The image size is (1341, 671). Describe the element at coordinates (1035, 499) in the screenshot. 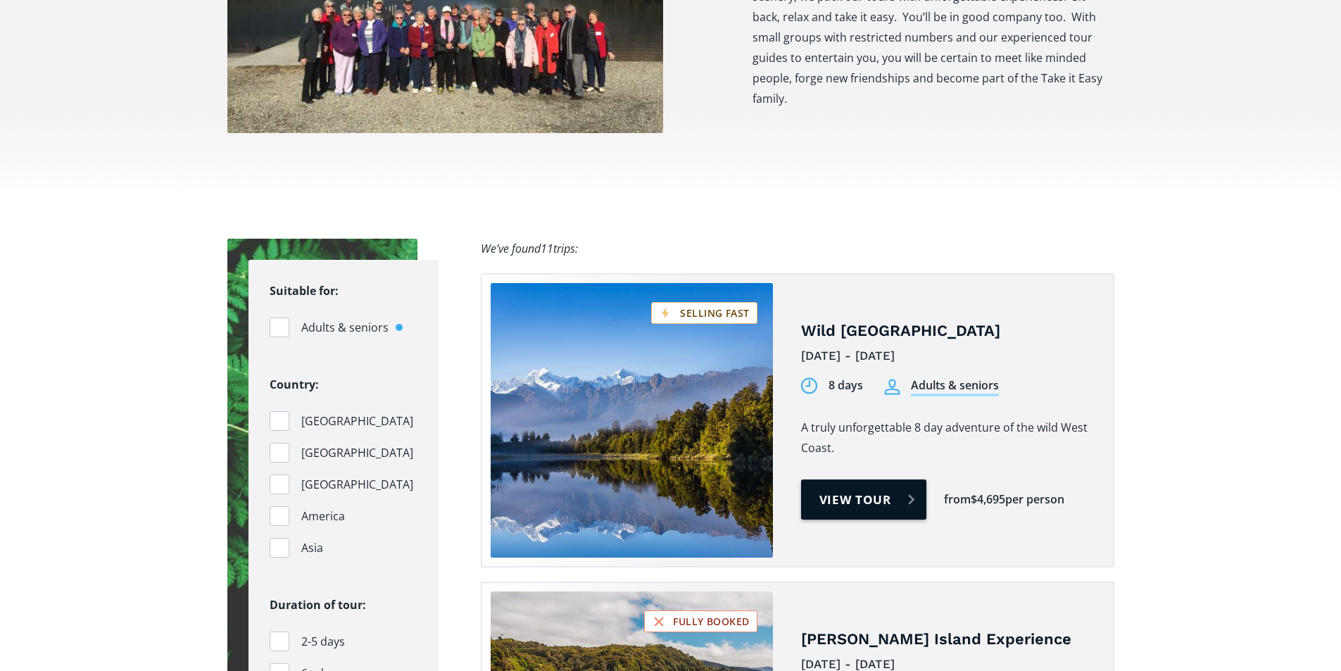

I see `div: per person` at that location.